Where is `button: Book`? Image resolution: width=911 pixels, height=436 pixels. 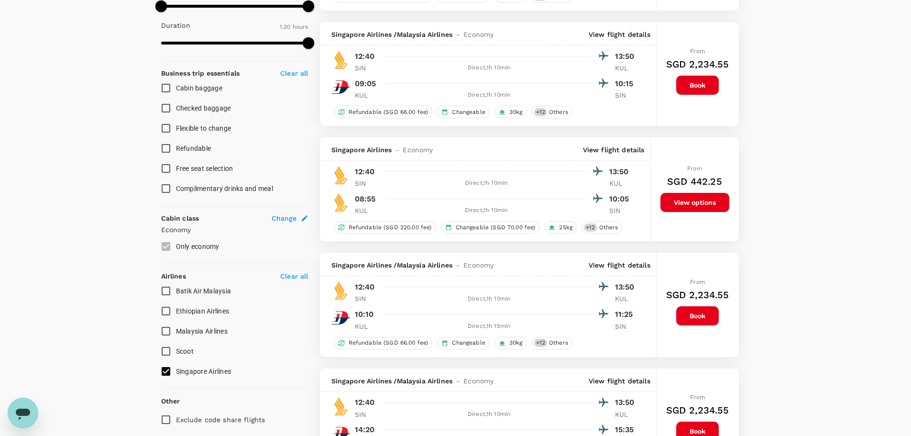
button: Book is located at coordinates (697, 316).